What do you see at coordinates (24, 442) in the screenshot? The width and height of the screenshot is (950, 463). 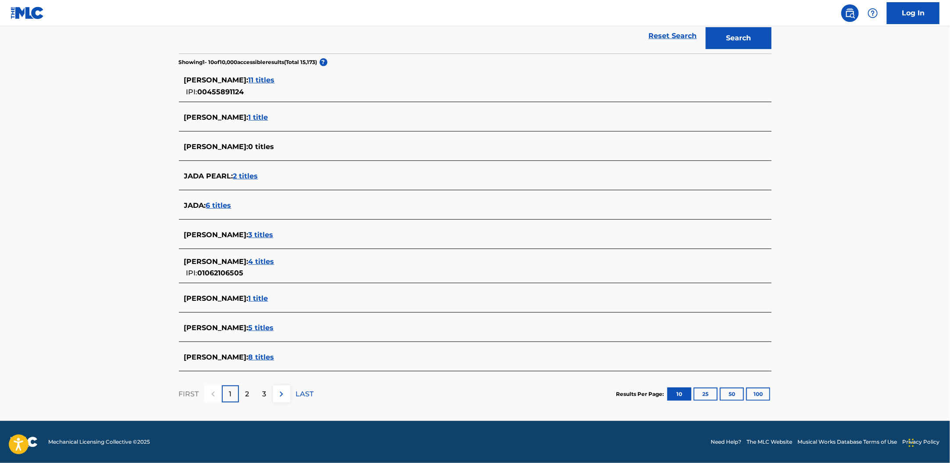 I see `img: logo` at bounding box center [24, 442].